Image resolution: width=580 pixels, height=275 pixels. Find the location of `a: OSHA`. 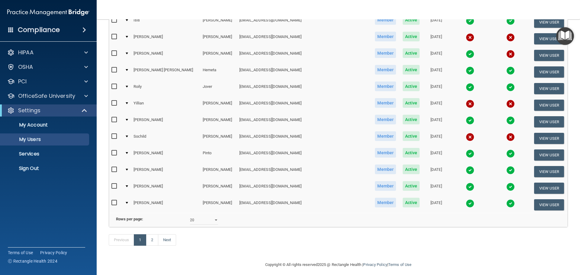

a: OSHA is located at coordinates (47, 67).